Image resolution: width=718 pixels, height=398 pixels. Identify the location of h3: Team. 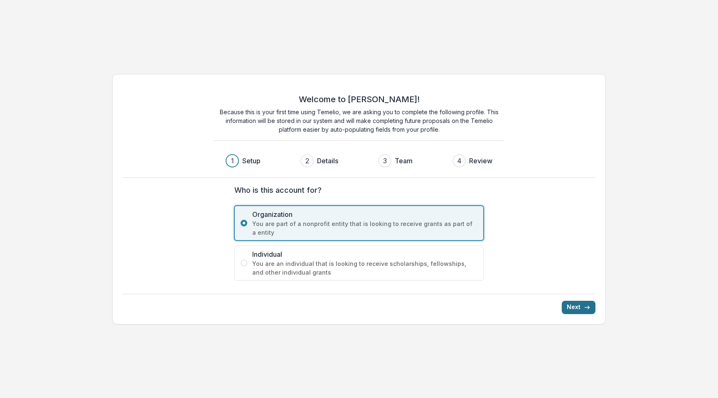
(403, 161).